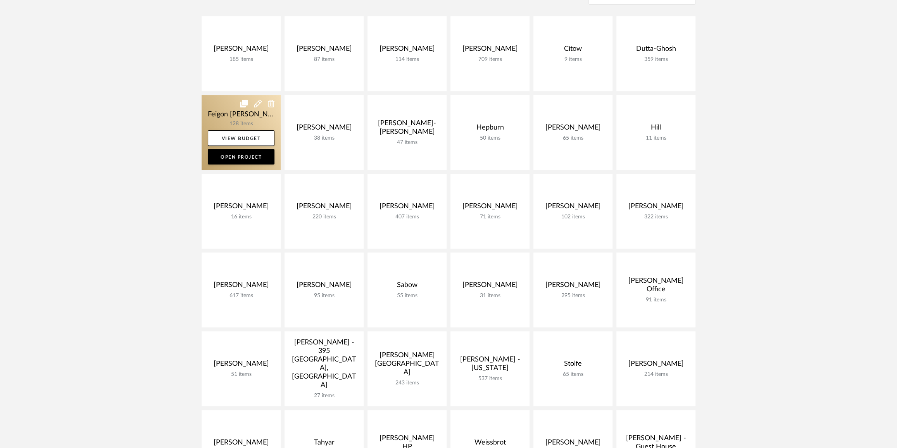 The height and width of the screenshot is (448, 897). I want to click on div: 31 items, so click(490, 295).